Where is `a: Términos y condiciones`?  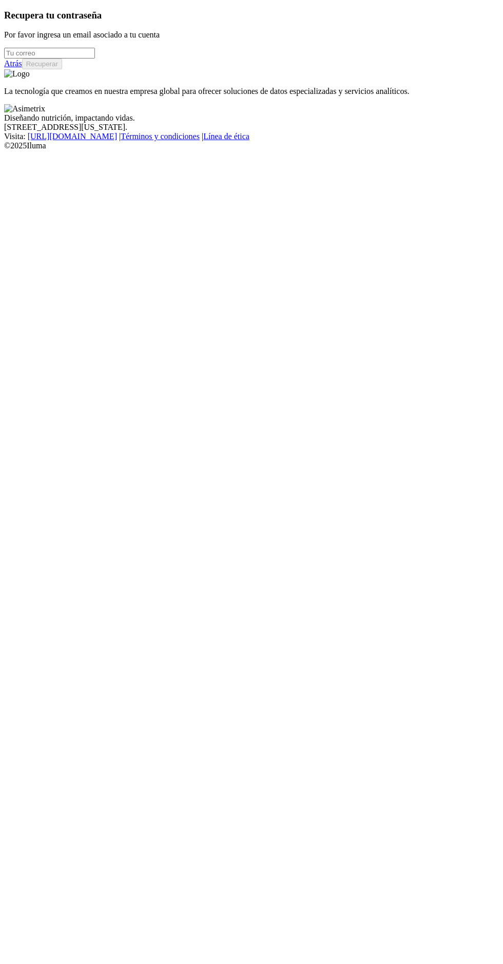
a: Términos y condiciones is located at coordinates (160, 136).